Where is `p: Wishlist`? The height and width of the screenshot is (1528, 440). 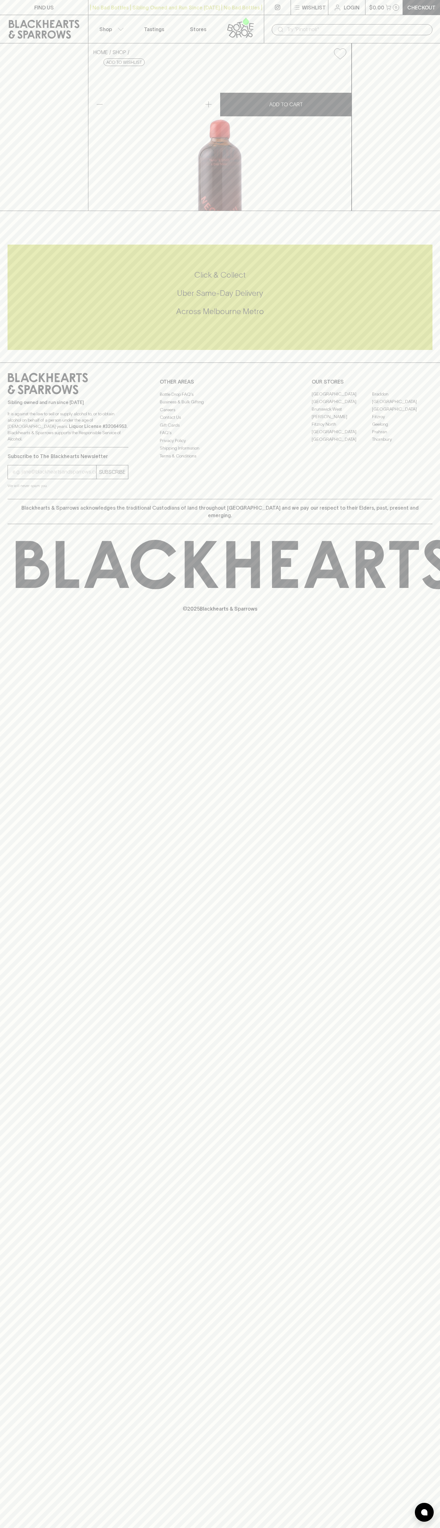 p: Wishlist is located at coordinates (314, 8).